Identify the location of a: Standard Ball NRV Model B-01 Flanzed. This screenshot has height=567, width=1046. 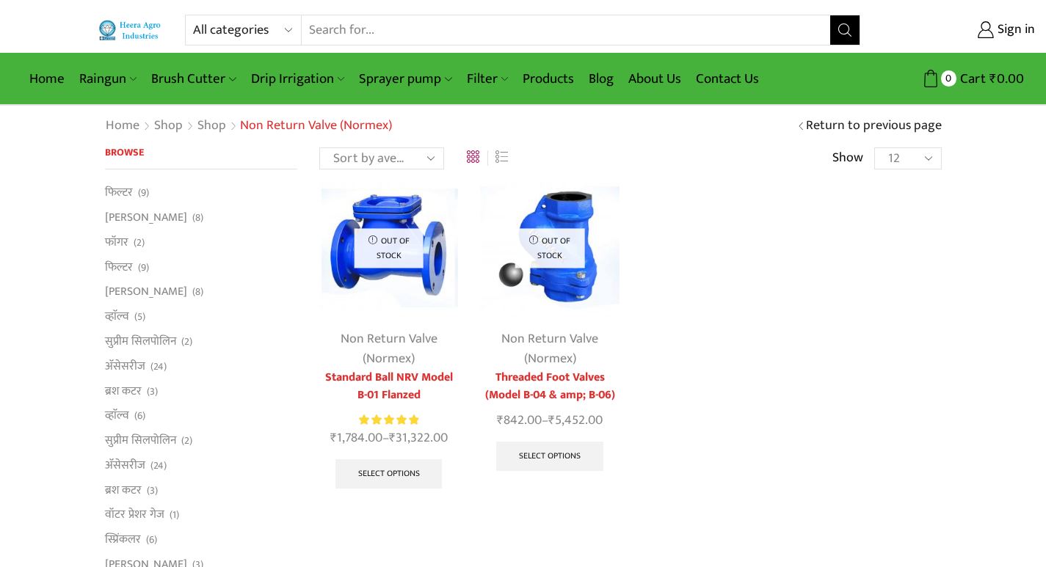
(388, 387).